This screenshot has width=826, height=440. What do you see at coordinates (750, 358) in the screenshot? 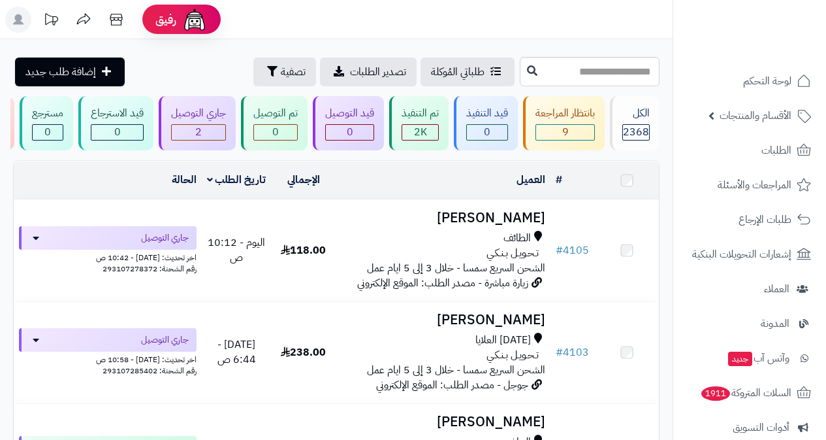
I see `a: وآتس آبجديد` at bounding box center [750, 358].